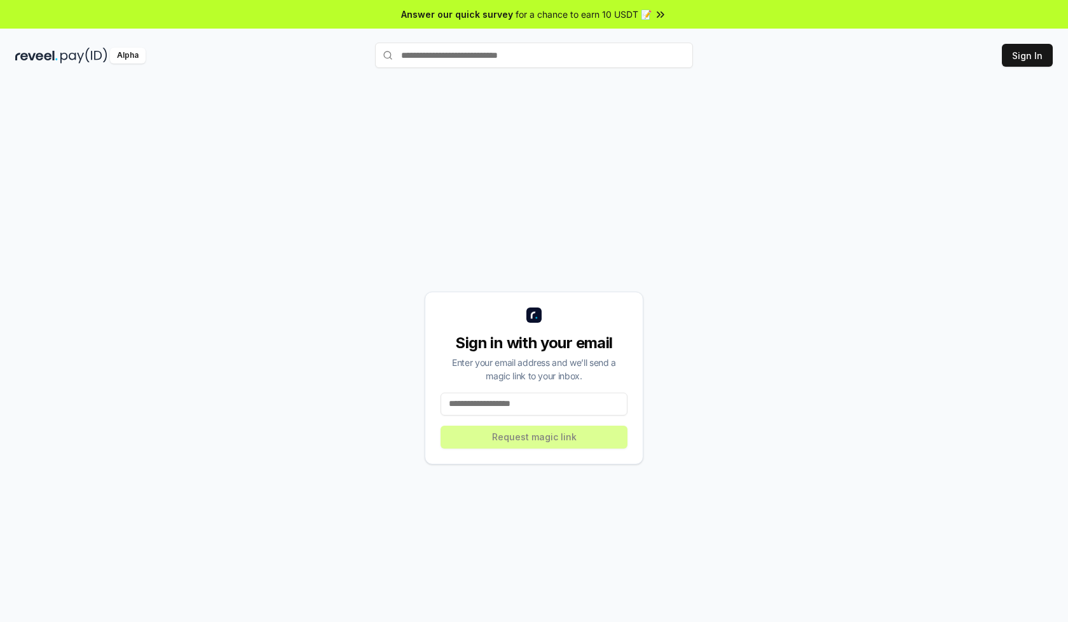 The width and height of the screenshot is (1068, 622). I want to click on button: Sign In, so click(1027, 55).